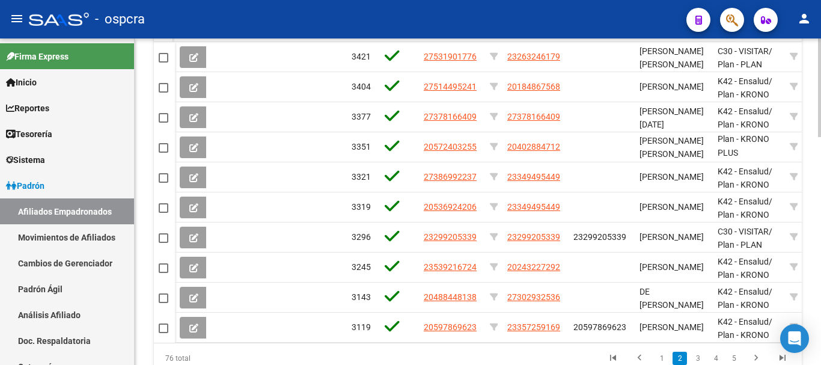 The image size is (821, 365). What do you see at coordinates (450, 297) in the screenshot?
I see `span: 20488448138` at bounding box center [450, 297].